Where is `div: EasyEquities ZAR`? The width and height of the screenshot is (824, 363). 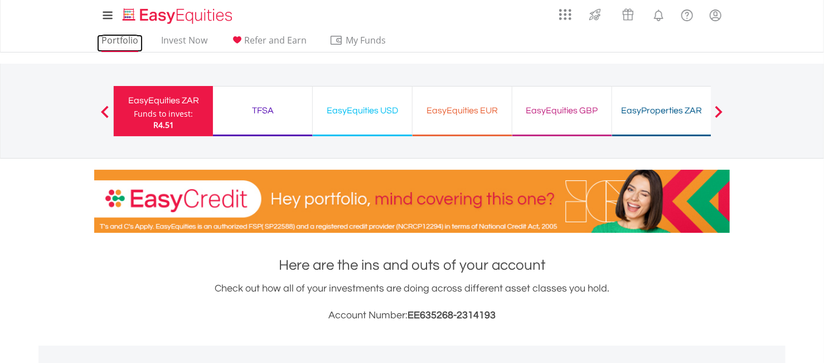 div: EasyEquities ZAR is located at coordinates (163, 100).